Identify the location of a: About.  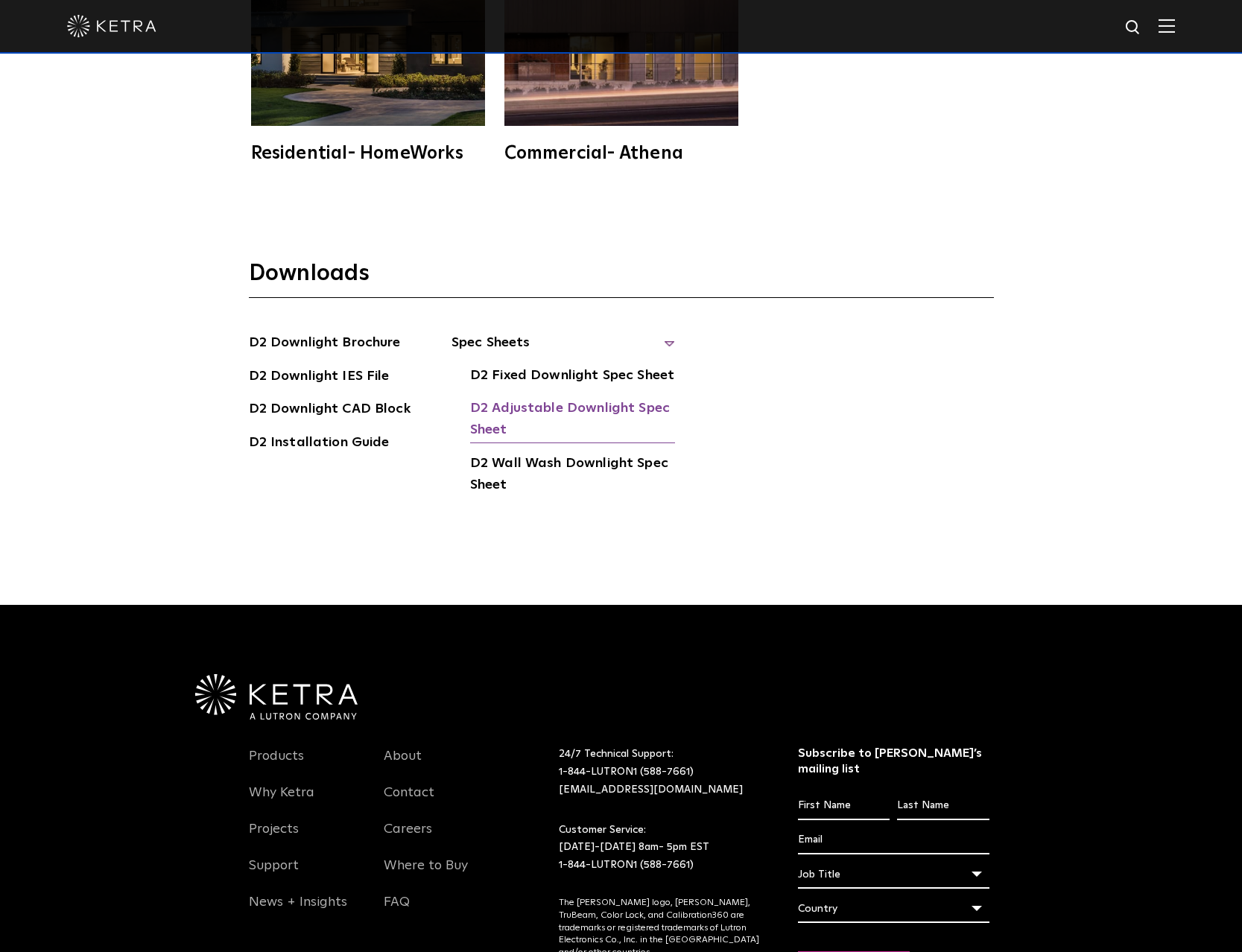
(403, 765).